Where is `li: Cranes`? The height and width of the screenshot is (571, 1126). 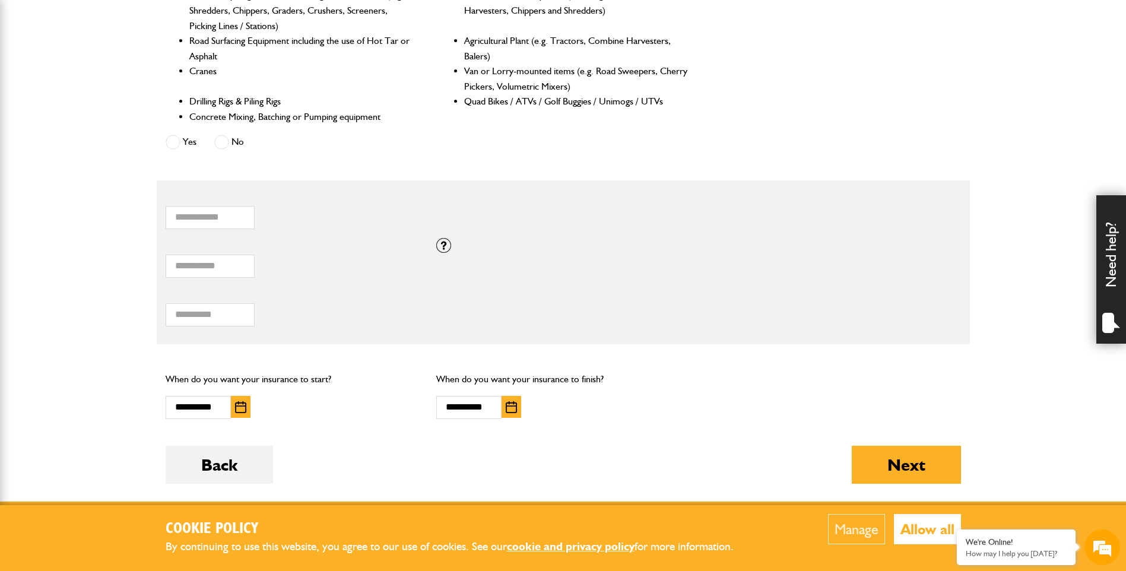 li: Cranes is located at coordinates (302, 78).